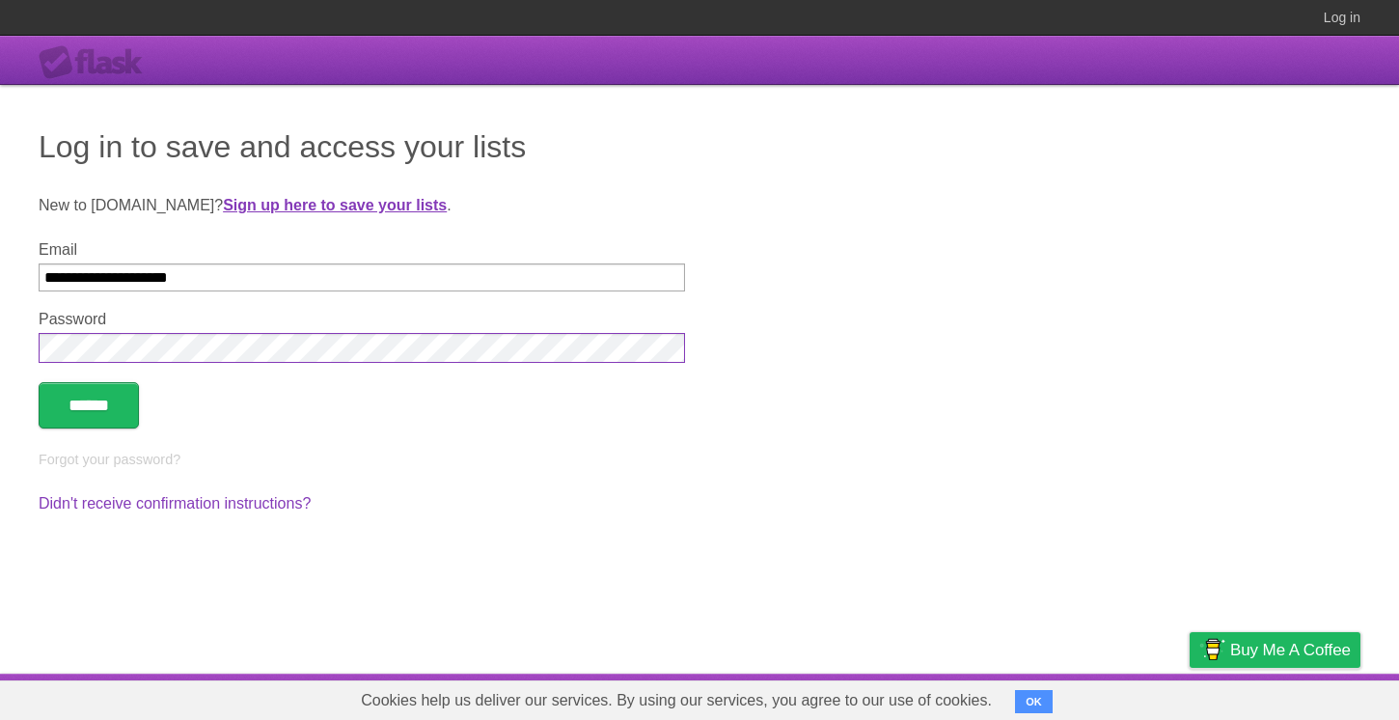 Image resolution: width=1399 pixels, height=720 pixels. I want to click on a: Buy me a coffee, so click(1275, 650).